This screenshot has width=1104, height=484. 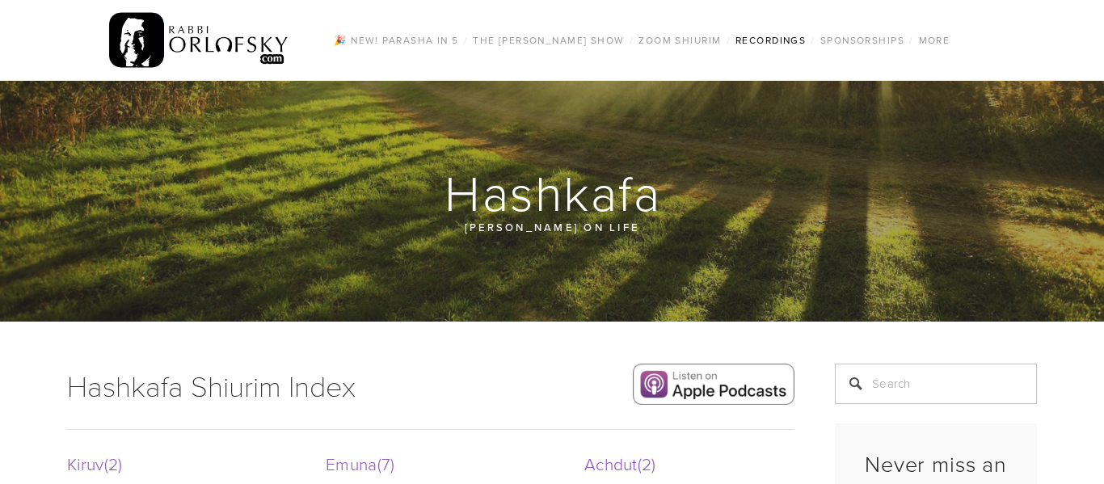 What do you see at coordinates (862, 40) in the screenshot?
I see `a: Sponsorships` at bounding box center [862, 40].